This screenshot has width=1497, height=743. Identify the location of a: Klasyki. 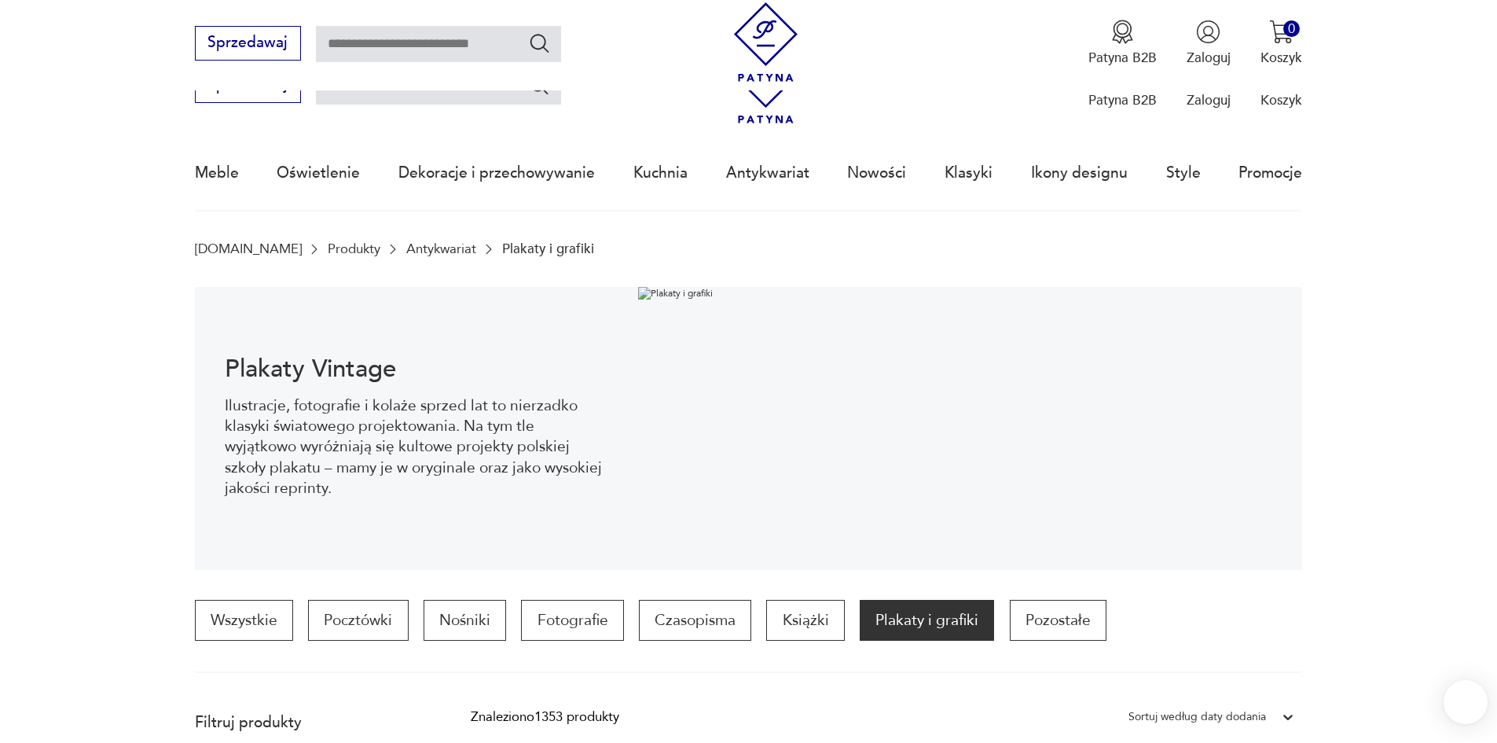
(968, 173).